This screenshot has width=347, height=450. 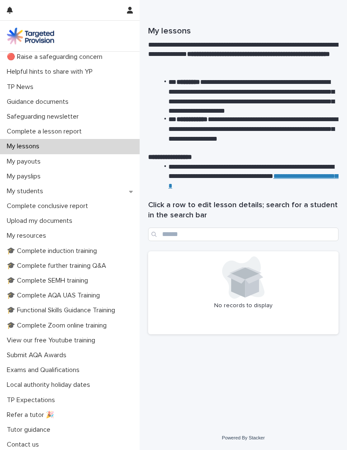 I want to click on p: My payslips, so click(x=25, y=176).